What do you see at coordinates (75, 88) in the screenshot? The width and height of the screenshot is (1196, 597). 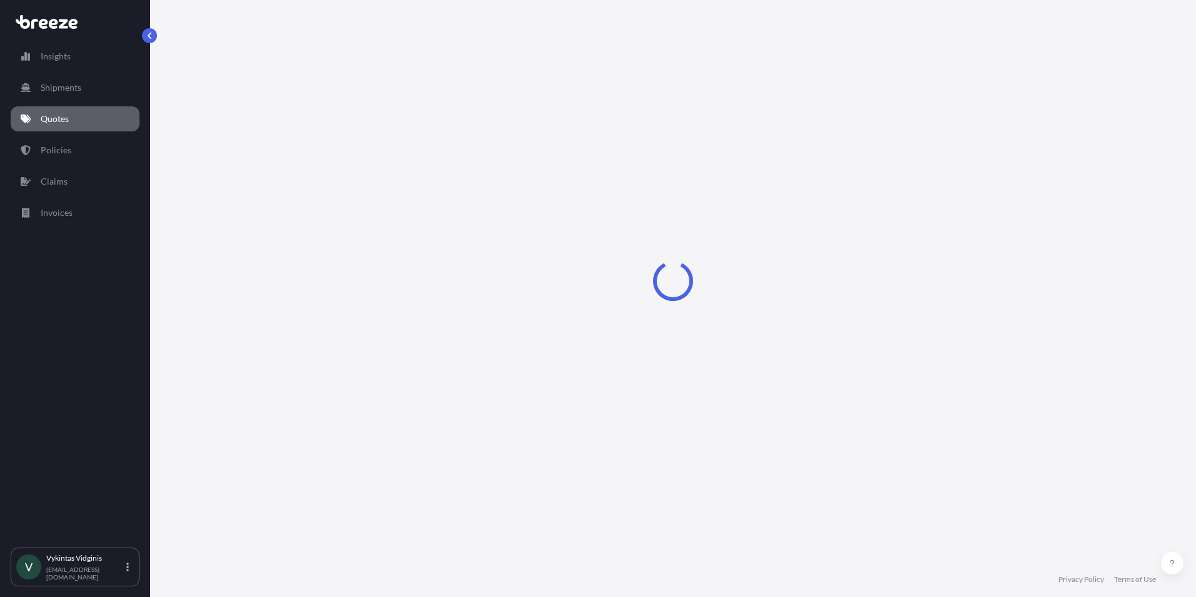 I see `a: Shipments` at bounding box center [75, 88].